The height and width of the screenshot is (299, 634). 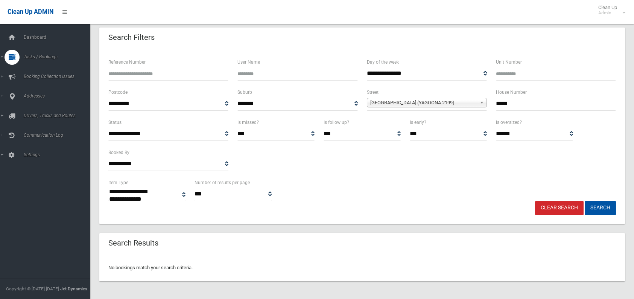 What do you see at coordinates (59, 155) in the screenshot?
I see `span: Settings` at bounding box center [59, 155].